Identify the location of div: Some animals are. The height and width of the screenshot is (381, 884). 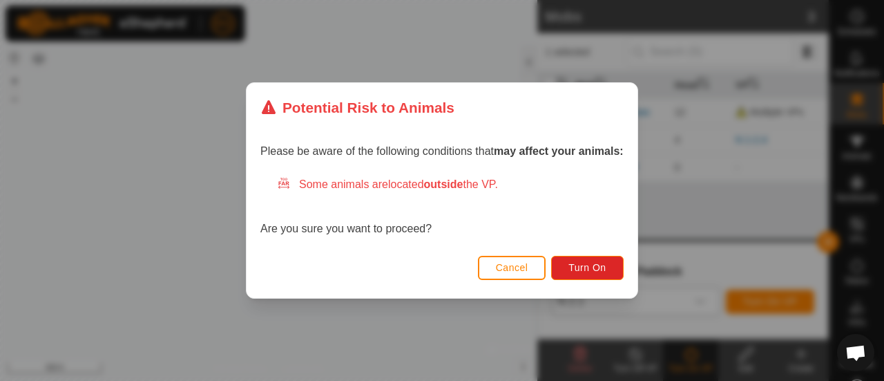
(450, 184).